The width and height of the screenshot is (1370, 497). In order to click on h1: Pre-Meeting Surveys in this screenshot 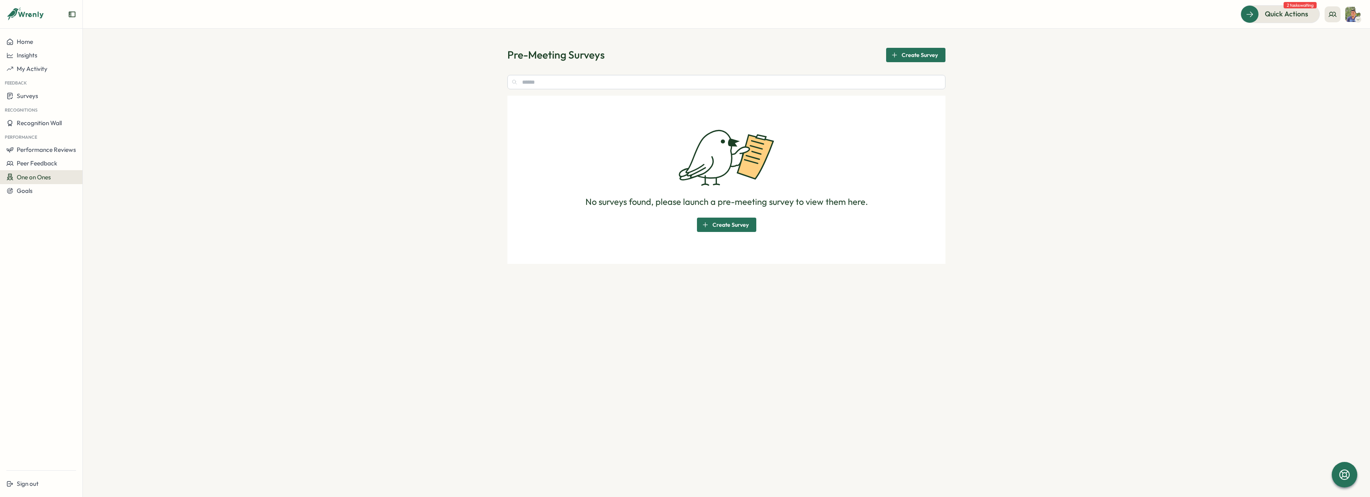, I will do `click(556, 55)`.